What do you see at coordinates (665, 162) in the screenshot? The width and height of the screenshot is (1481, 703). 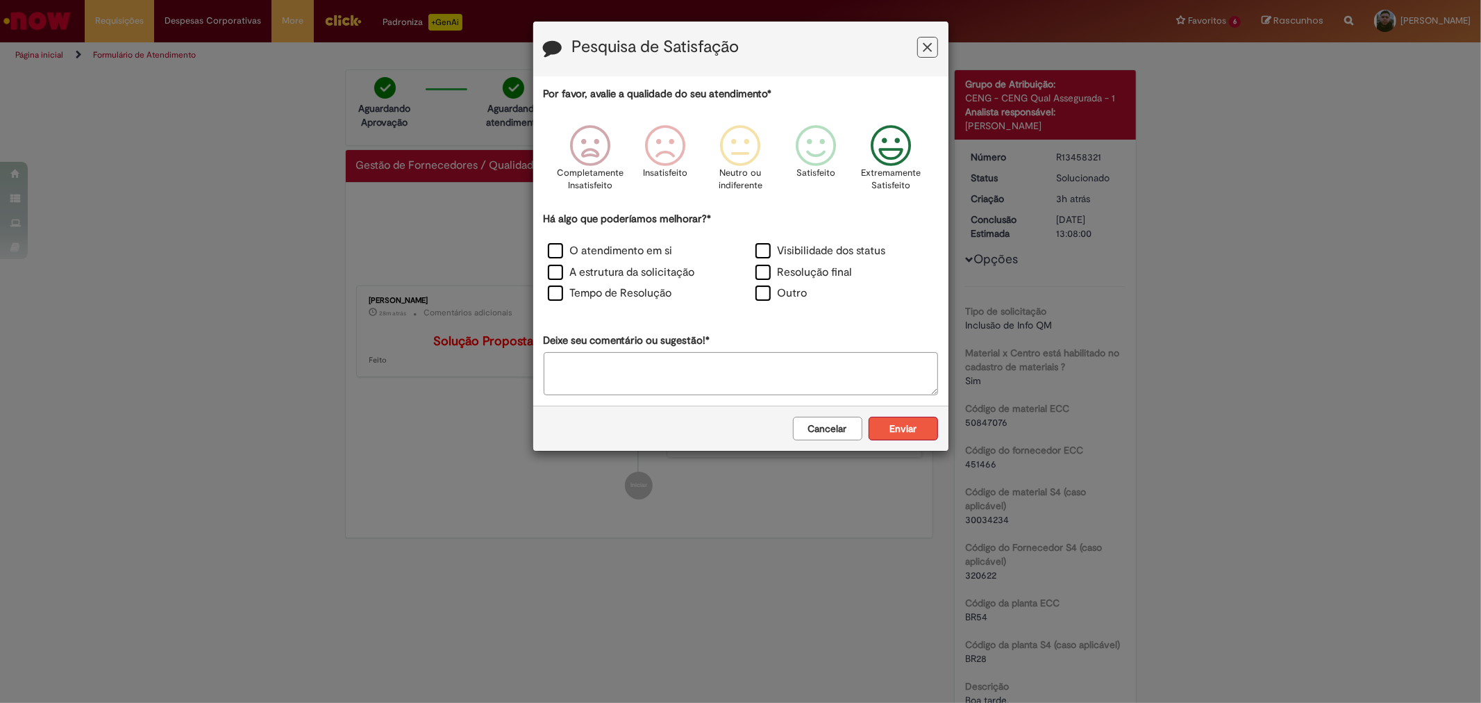 I see `div: Insatisfeito` at bounding box center [665, 162].